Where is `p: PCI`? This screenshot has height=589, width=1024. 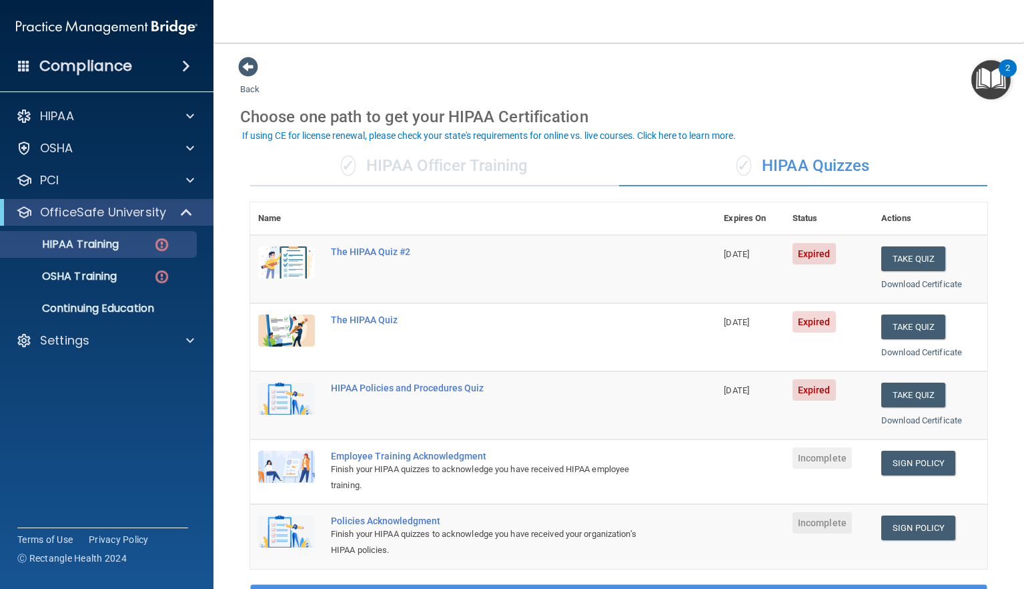 p: PCI is located at coordinates (49, 180).